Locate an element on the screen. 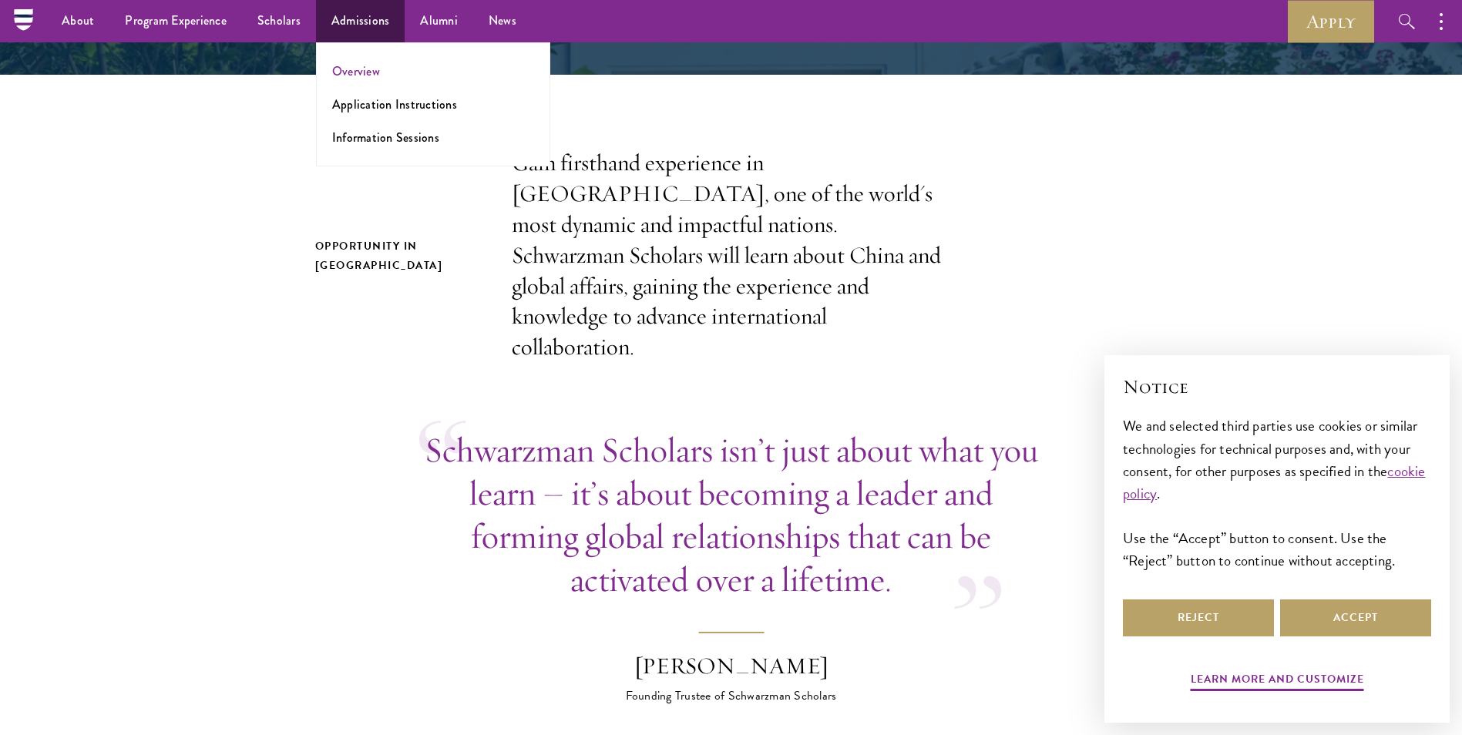 The height and width of the screenshot is (735, 1462). button: Learn more and customize is located at coordinates (1277, 681).